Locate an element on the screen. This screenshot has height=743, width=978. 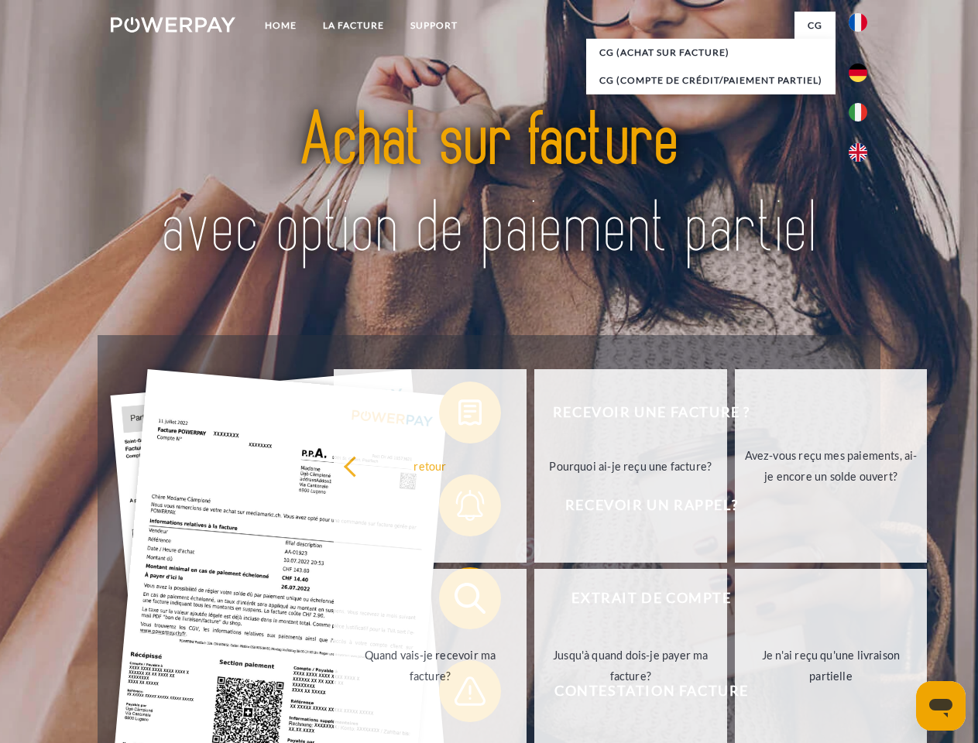
img: it is located at coordinates (858, 112).